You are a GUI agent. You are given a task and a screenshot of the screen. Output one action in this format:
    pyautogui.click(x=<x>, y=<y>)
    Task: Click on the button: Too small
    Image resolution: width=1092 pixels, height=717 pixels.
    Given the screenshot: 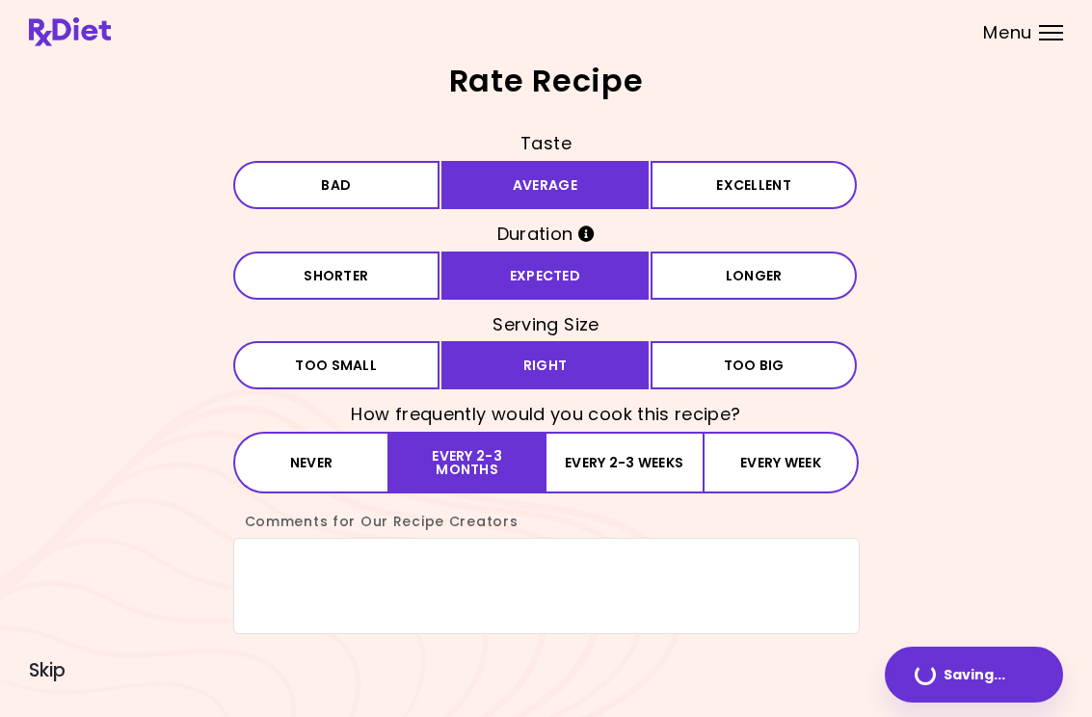 What is the action you would take?
    pyautogui.click(x=337, y=365)
    